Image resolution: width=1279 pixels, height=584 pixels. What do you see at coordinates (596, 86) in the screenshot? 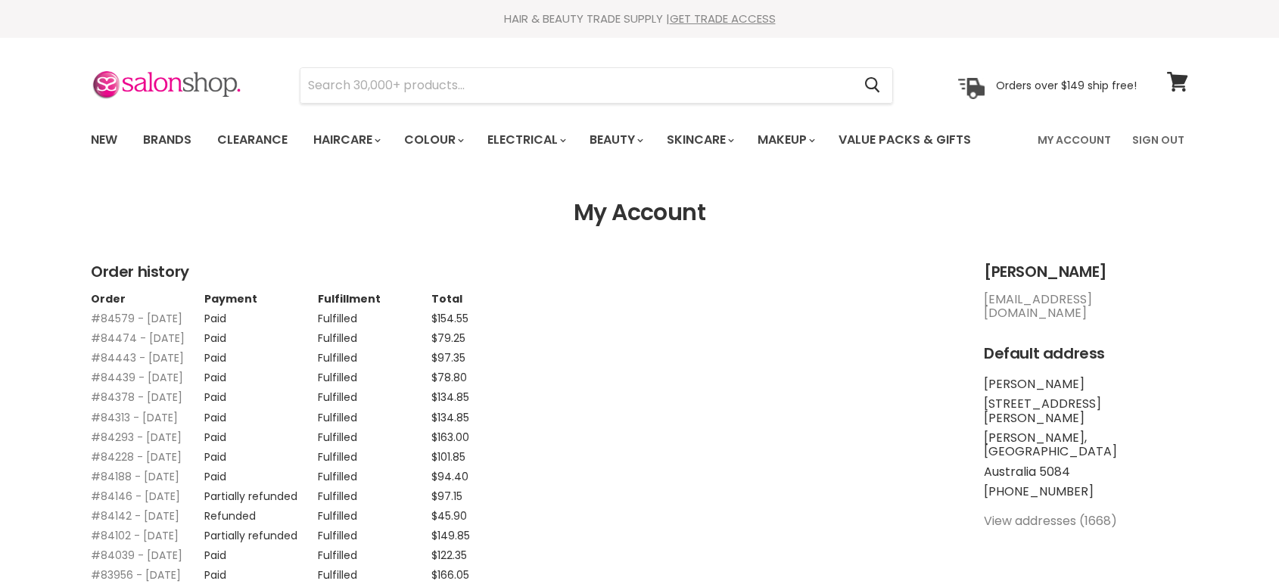
I see `form: Product` at bounding box center [596, 86].